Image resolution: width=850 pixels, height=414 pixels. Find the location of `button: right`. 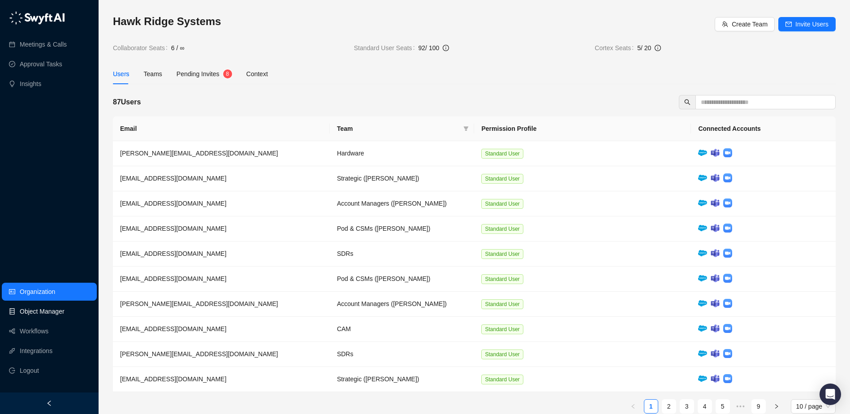

button: right is located at coordinates (776, 406).